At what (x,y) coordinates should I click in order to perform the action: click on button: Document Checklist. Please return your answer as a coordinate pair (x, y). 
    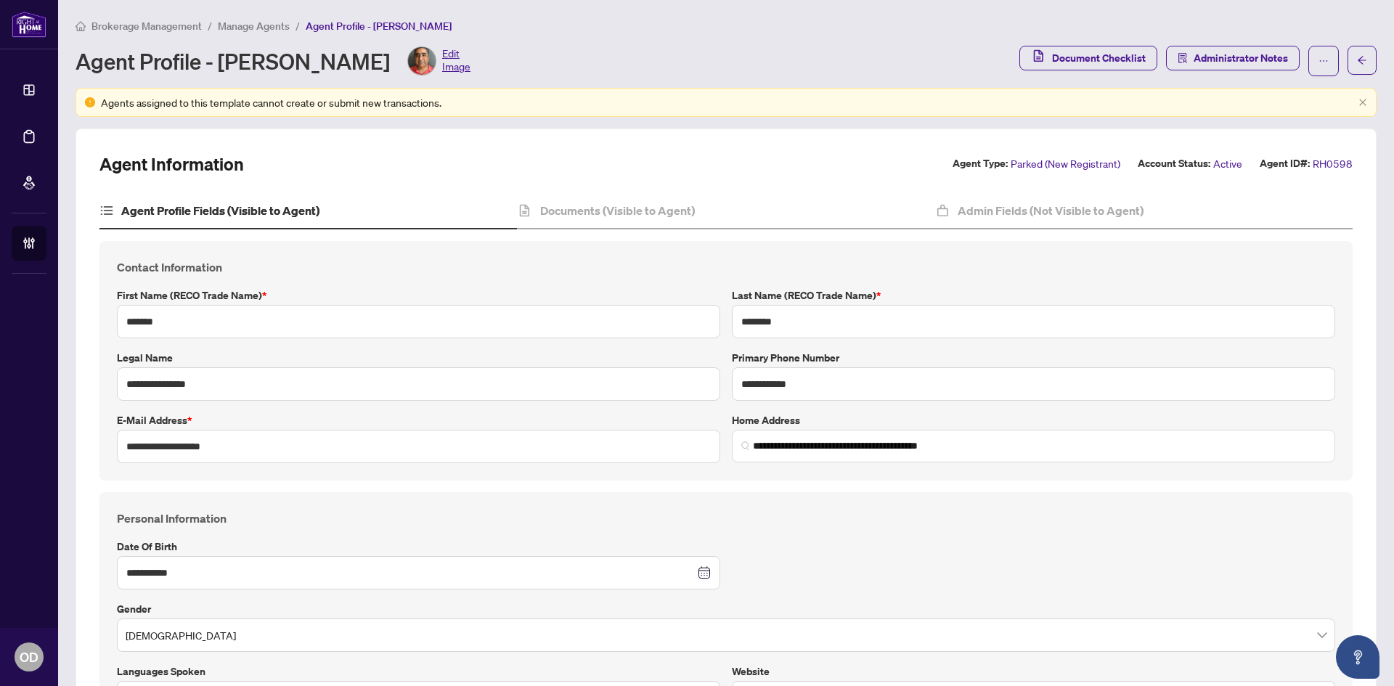
    Looking at the image, I should click on (1088, 58).